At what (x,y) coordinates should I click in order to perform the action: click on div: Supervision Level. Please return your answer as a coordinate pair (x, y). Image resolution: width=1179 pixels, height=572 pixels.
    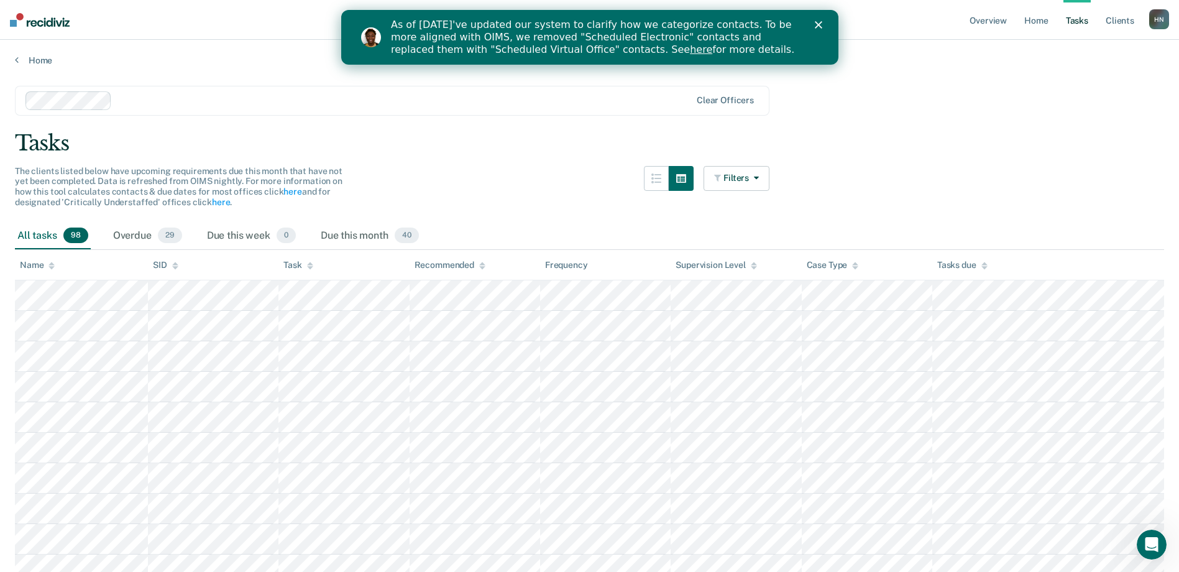
    Looking at the image, I should click on (716, 265).